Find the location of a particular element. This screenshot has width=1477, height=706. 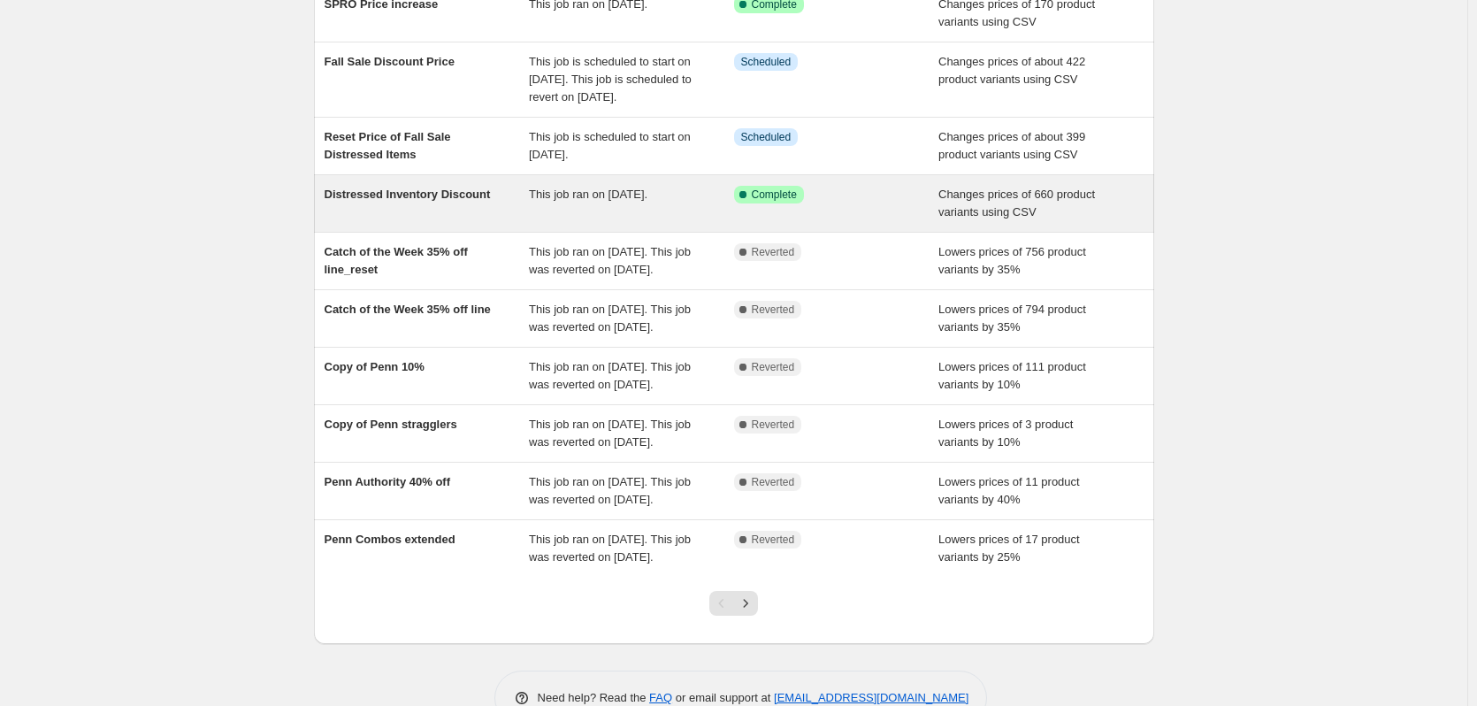

span: Lowers prices of 756 product variants by 35% is located at coordinates (1011, 260).